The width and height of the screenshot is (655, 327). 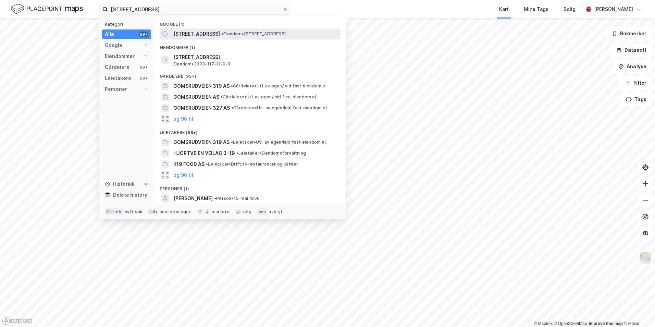 I want to click on span: GOMSRUDVEIEN AS, so click(x=196, y=97).